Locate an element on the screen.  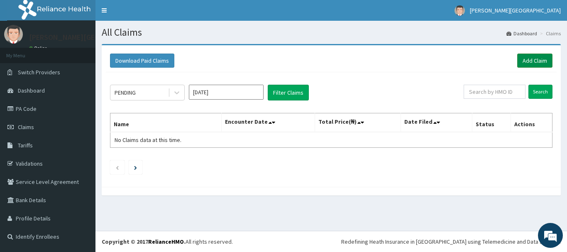
span: Dashboard is located at coordinates (31, 91).